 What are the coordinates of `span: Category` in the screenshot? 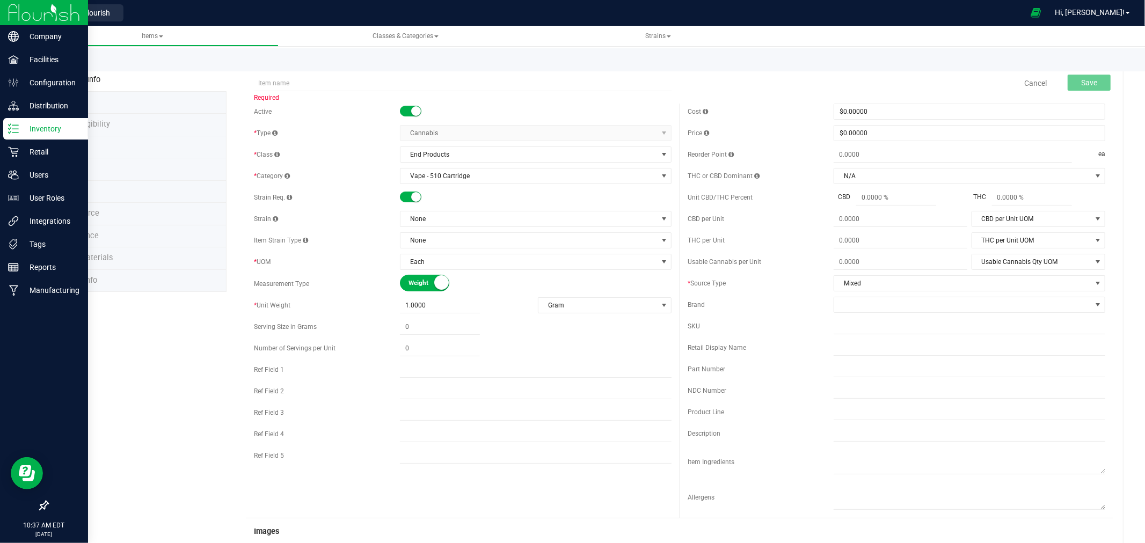 It's located at (272, 176).